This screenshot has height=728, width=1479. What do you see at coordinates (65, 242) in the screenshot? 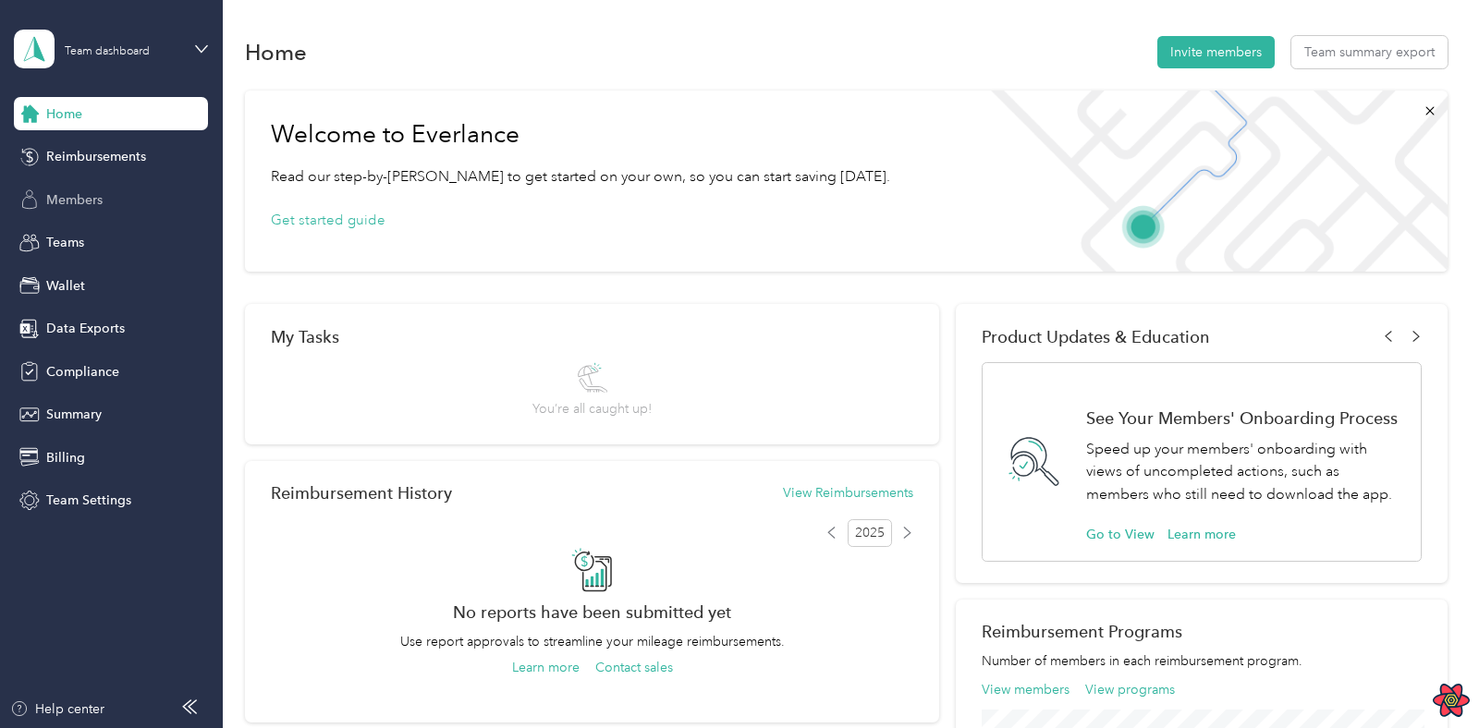
I see `span: Teams` at bounding box center [65, 242].